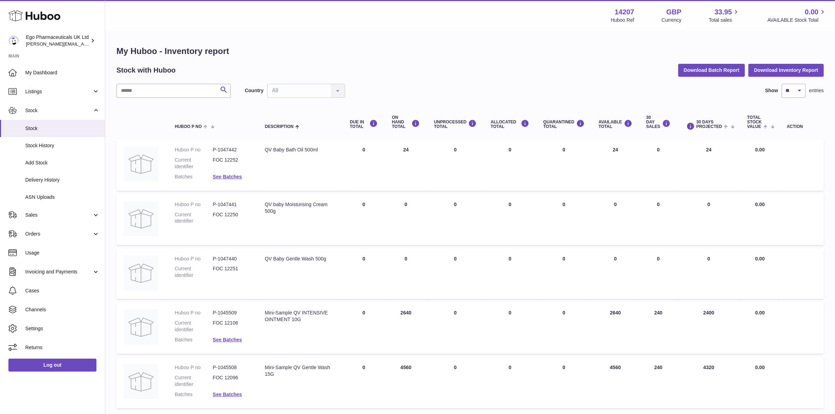 This screenshot has width=835, height=414. What do you see at coordinates (470, 51) in the screenshot?
I see `h1: My Huboo - Inventory report` at bounding box center [470, 51].